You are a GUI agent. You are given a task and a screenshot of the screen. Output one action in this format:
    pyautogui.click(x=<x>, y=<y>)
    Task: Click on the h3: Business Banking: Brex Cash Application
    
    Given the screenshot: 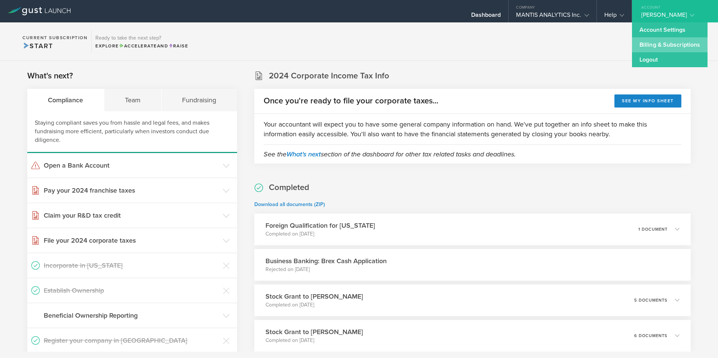 What is the action you would take?
    pyautogui.click(x=326, y=261)
    